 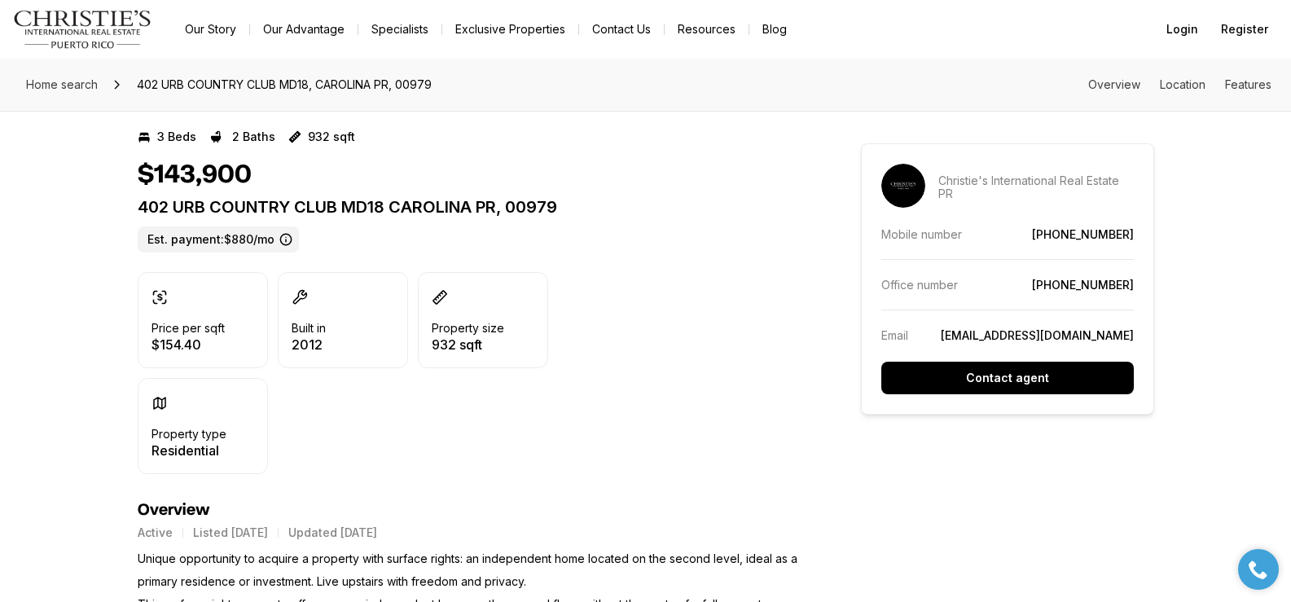 I want to click on a: Specialists, so click(x=400, y=29).